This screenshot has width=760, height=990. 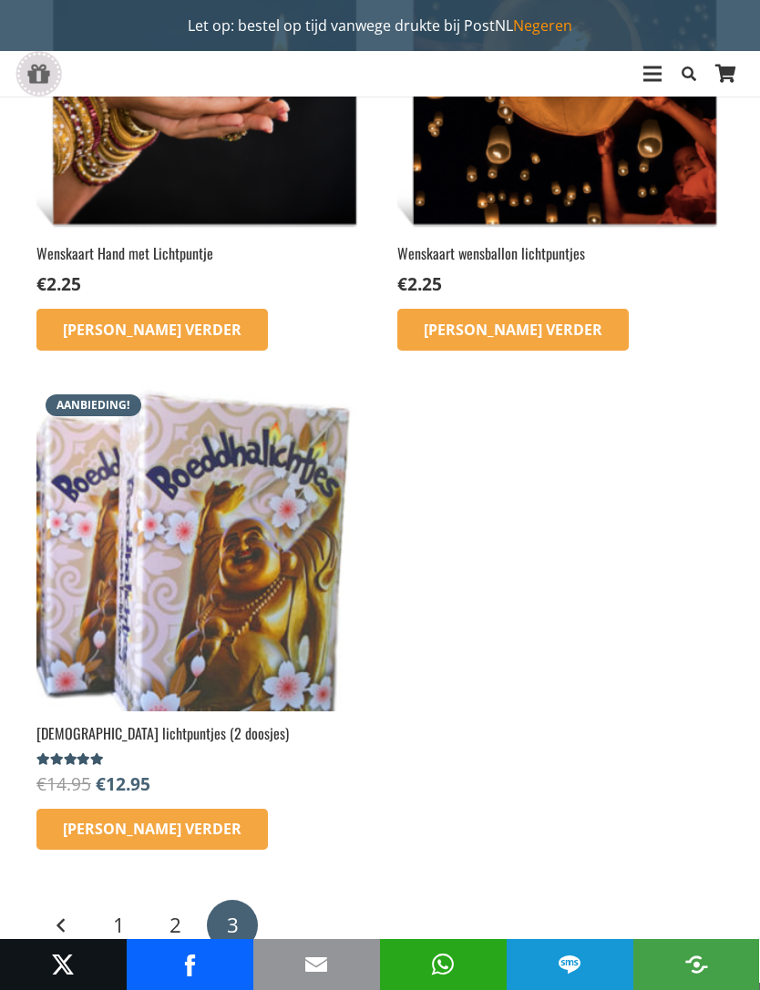 I want to click on bdi: 14.95, so click(x=64, y=783).